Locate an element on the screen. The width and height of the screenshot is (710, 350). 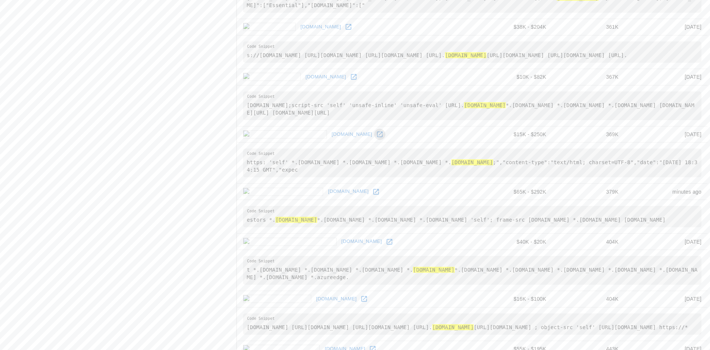
td: 361K is located at coordinates (589, 27).